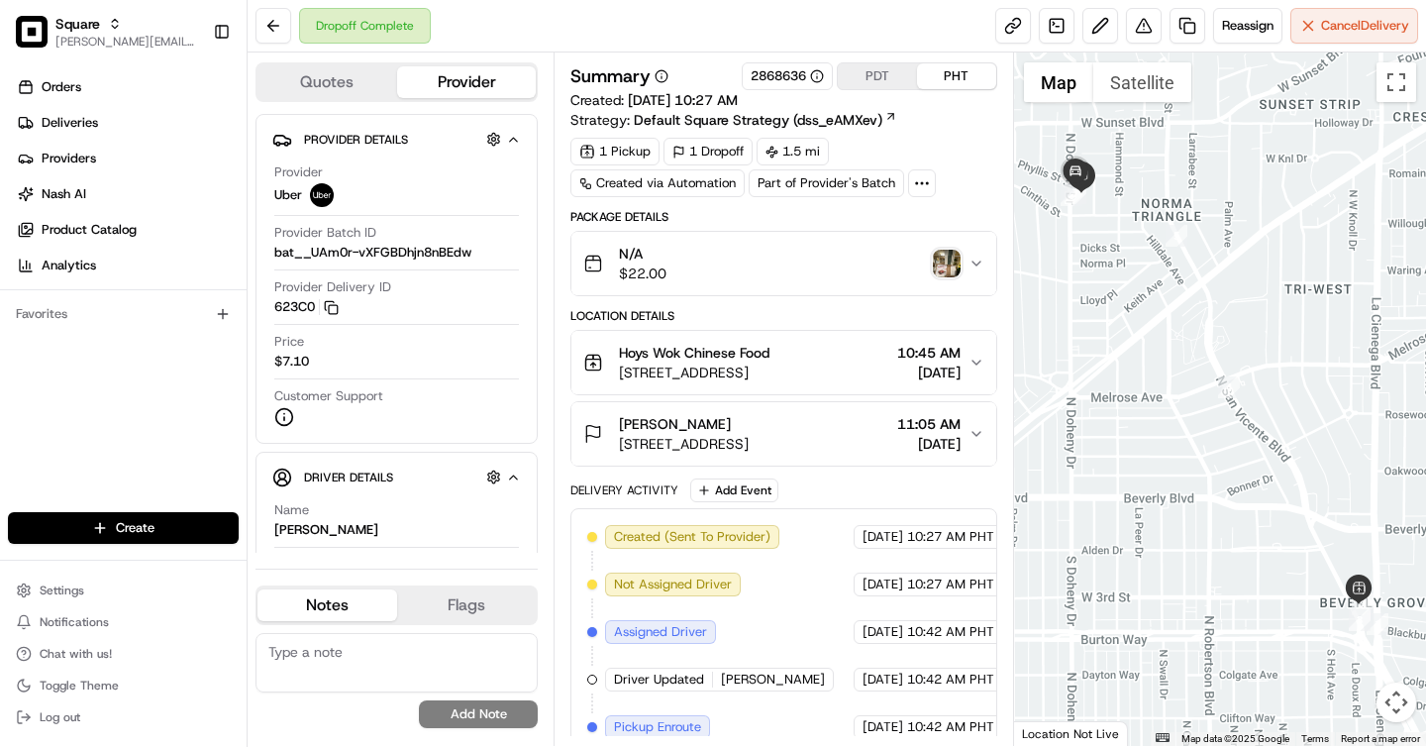 Image resolution: width=1426 pixels, height=747 pixels. I want to click on a: Analytics, so click(127, 265).